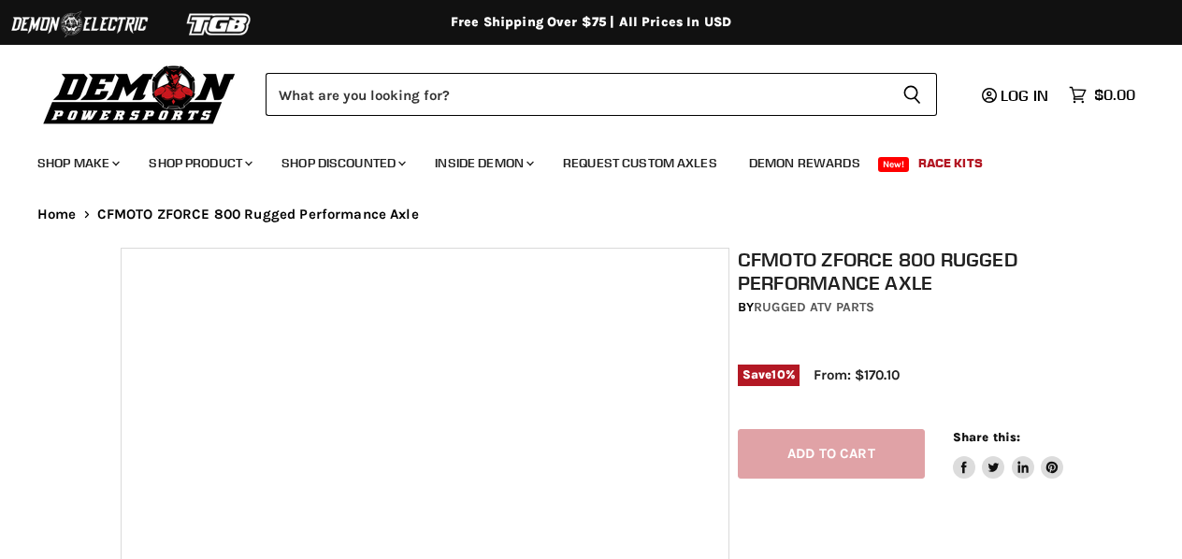 The width and height of the screenshot is (1182, 559). Describe the element at coordinates (1008, 453) in the screenshot. I see `aside: Share this:` at that location.